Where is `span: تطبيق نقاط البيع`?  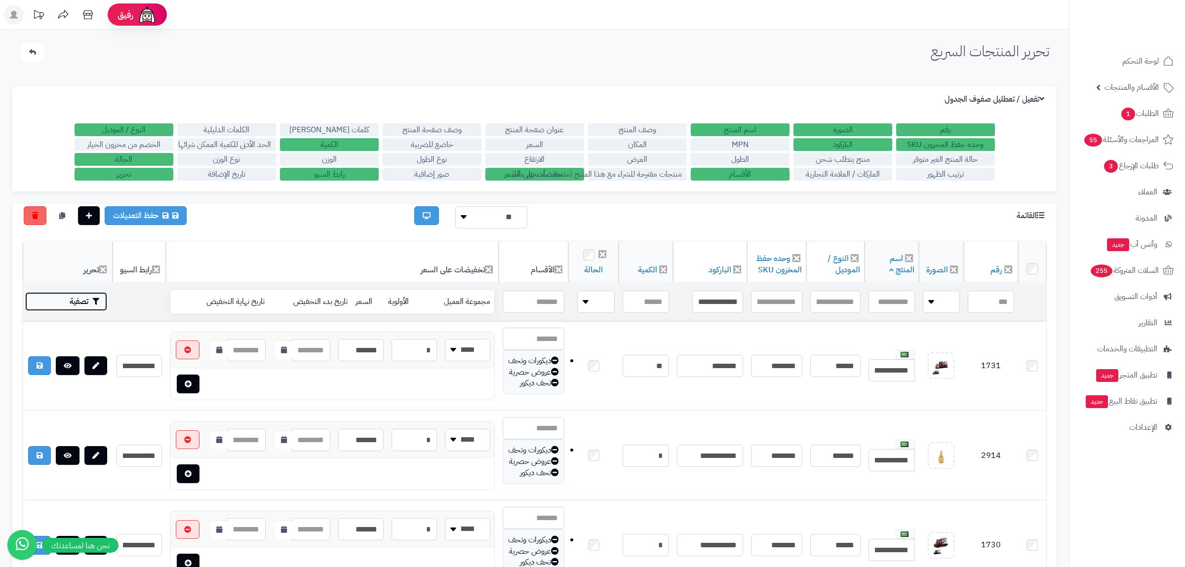 span: تطبيق نقاط البيع is located at coordinates (1121, 401).